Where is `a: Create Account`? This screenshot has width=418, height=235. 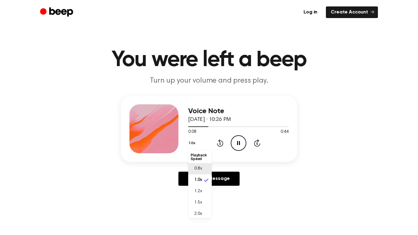
a: Create Account is located at coordinates (352, 12).